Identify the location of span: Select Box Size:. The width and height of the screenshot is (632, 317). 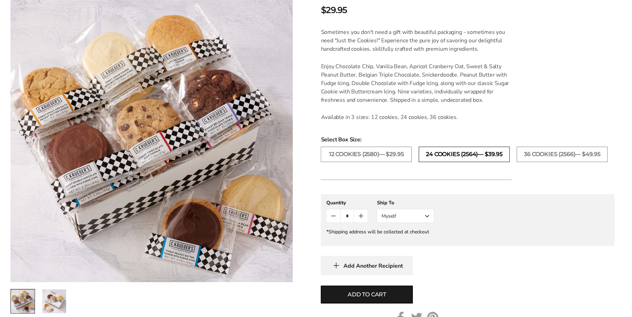
(468, 140).